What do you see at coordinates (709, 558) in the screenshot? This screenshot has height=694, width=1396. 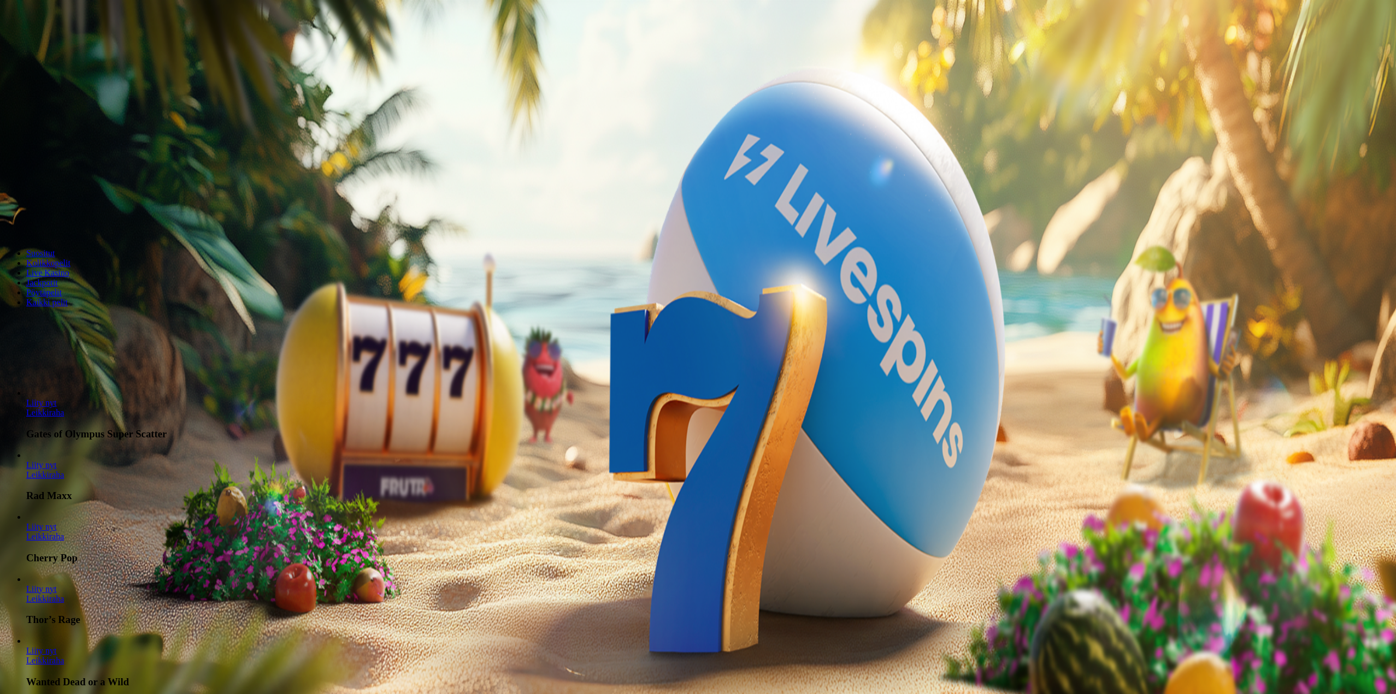 I see `h3: Cherry Pop` at bounding box center [709, 558].